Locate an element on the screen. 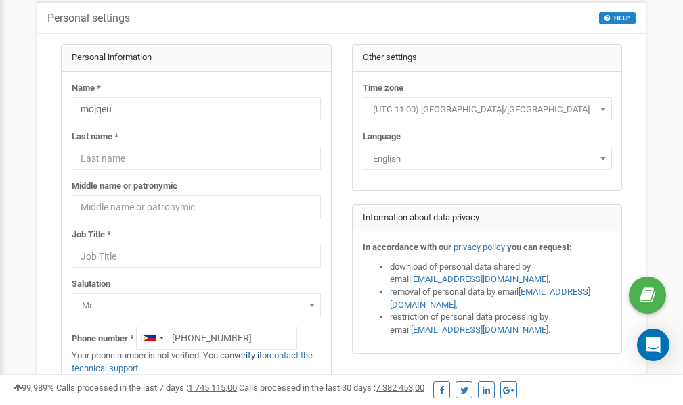 The image size is (683, 405). p: Your phone number is not verified. You can or is located at coordinates (196, 362).